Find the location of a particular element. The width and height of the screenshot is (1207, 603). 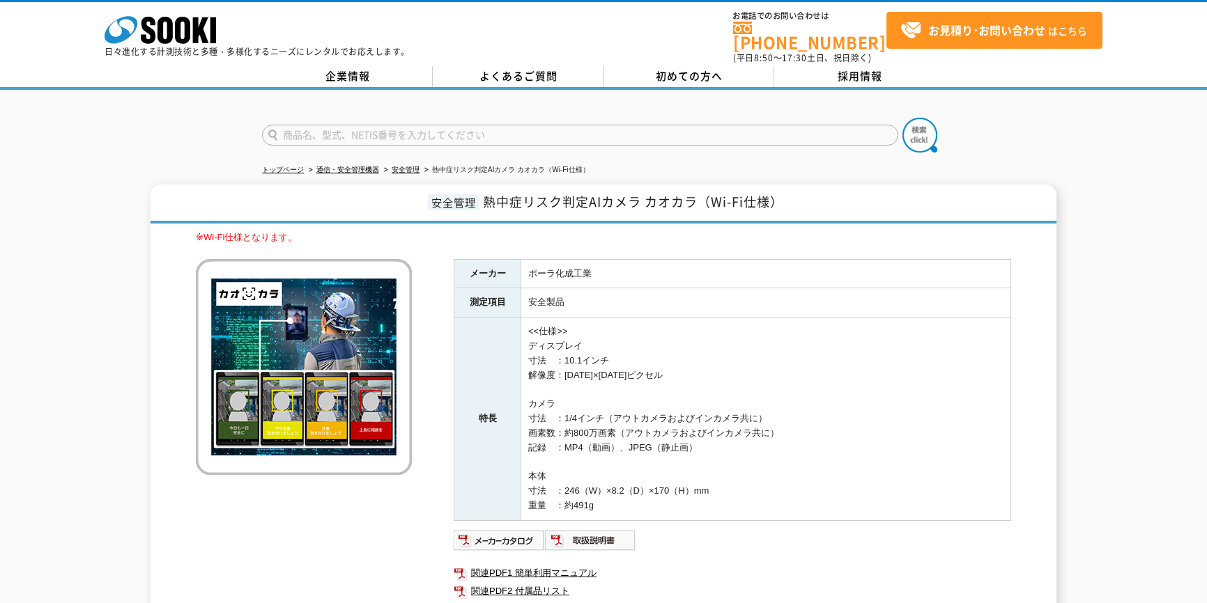

a: 関連PDF2 付属品リスト is located at coordinates (732, 592).